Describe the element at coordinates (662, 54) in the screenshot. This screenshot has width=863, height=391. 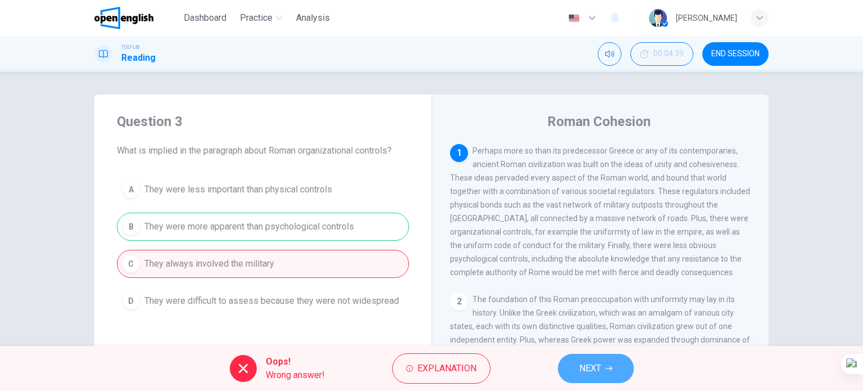
I see `div: Hide` at that location.